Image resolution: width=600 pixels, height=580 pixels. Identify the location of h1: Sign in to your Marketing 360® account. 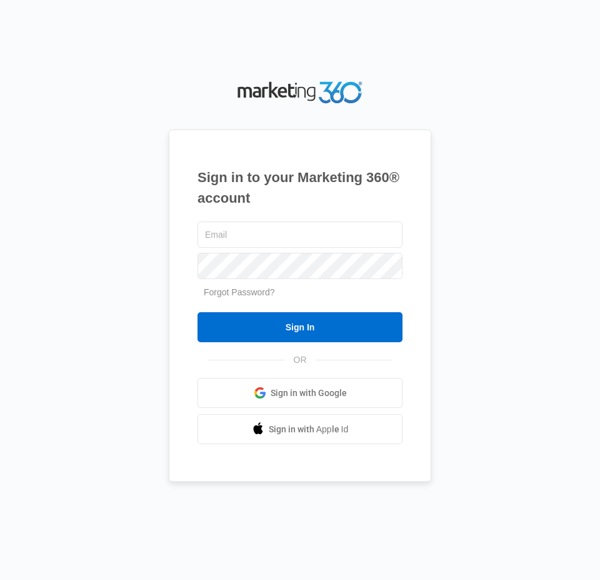
(300, 188).